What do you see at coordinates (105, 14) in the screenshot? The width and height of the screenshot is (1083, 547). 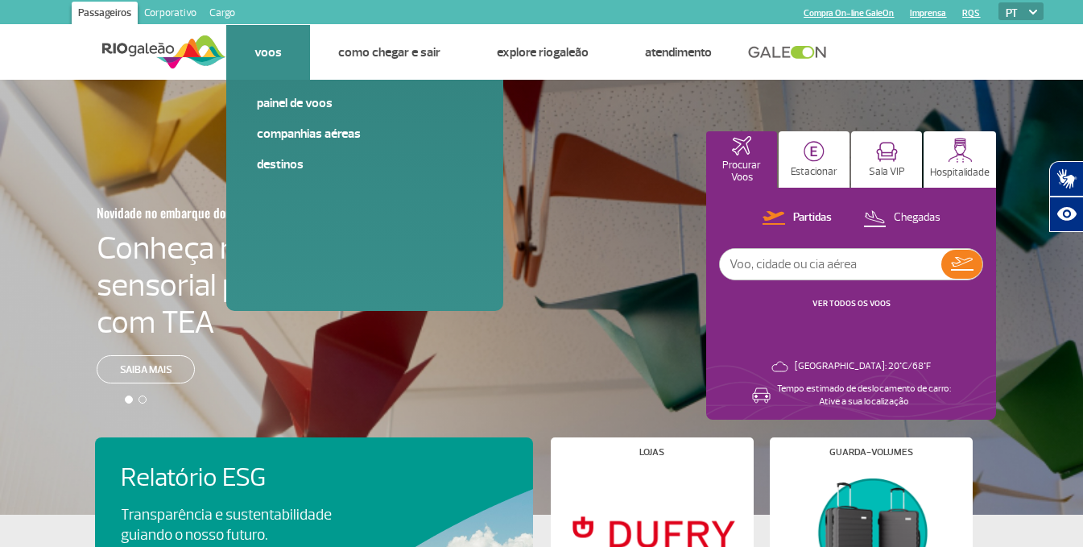 I see `a: Passageiros` at bounding box center [105, 14].